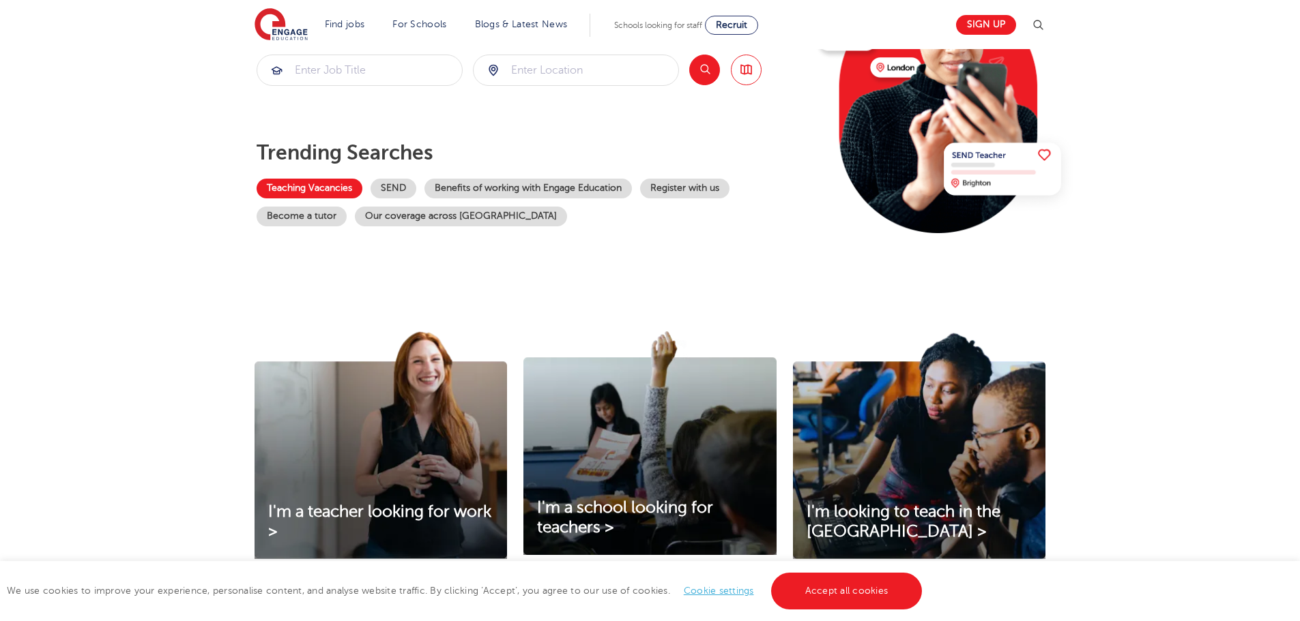  Describe the element at coordinates (381, 523) in the screenshot. I see `a: I'm a teacher looking for work >` at that location.